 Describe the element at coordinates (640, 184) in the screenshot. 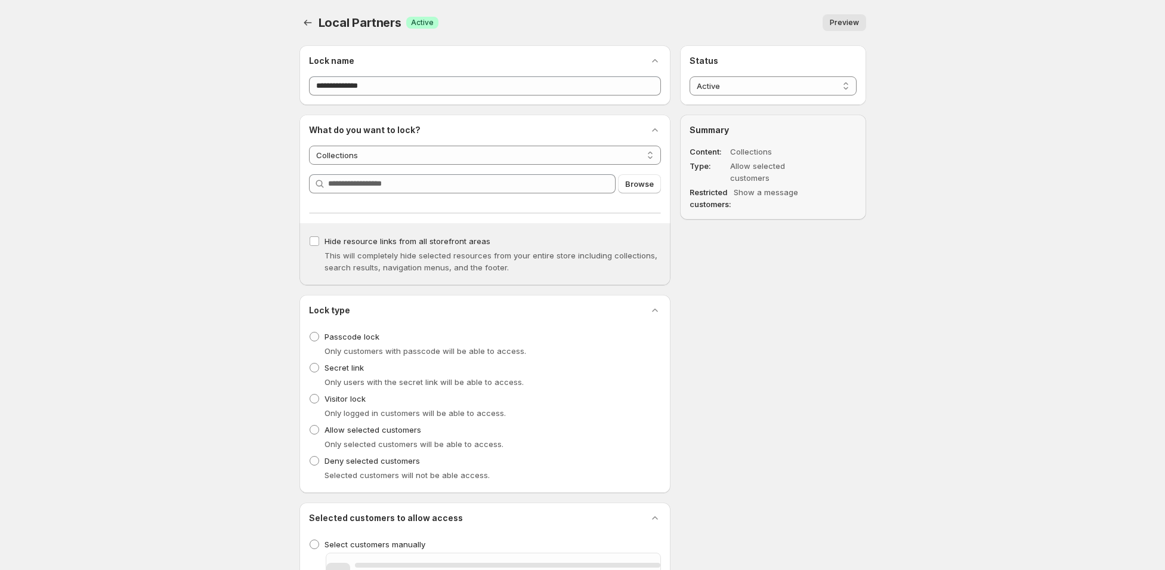

I see `span: Browse` at that location.